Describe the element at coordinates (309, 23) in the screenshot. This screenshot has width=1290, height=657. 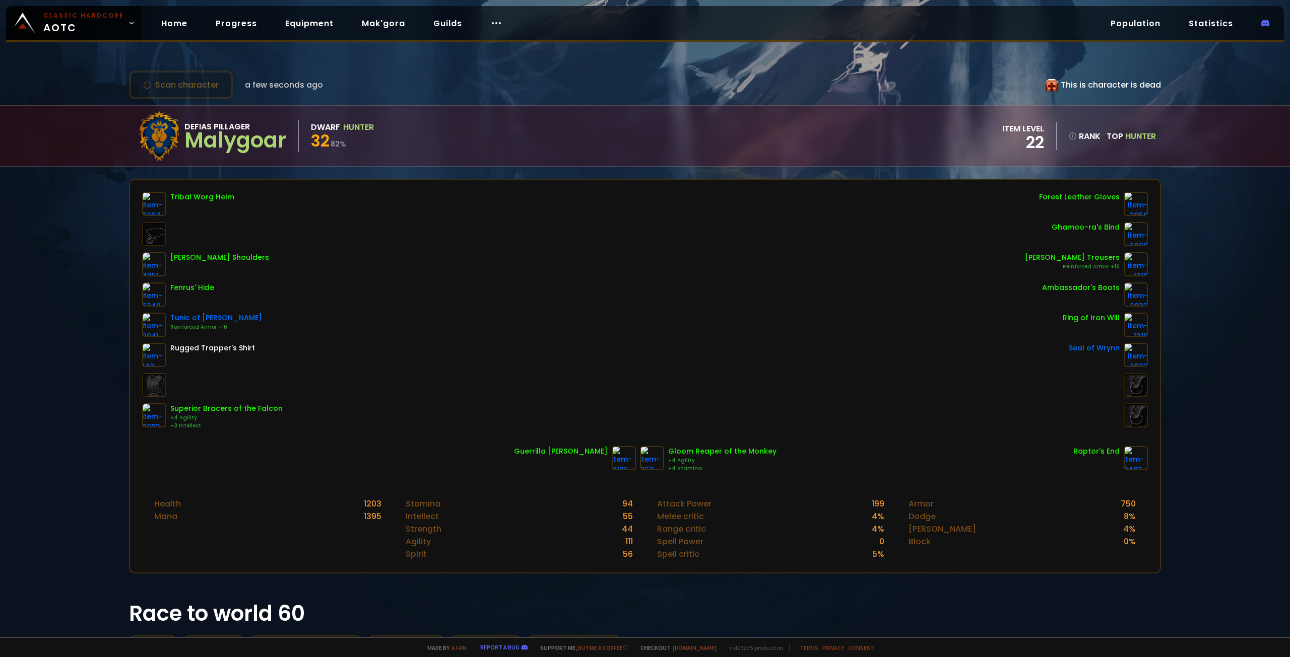
I see `a: Equipment` at that location.